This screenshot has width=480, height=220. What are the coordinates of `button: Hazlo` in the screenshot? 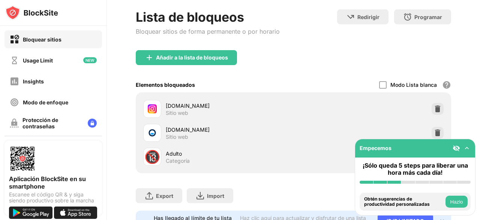 It's located at (456, 202).